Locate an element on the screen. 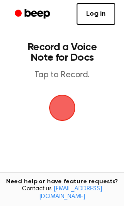 The height and width of the screenshot is (206, 124). a: Log in is located at coordinates (96, 14).